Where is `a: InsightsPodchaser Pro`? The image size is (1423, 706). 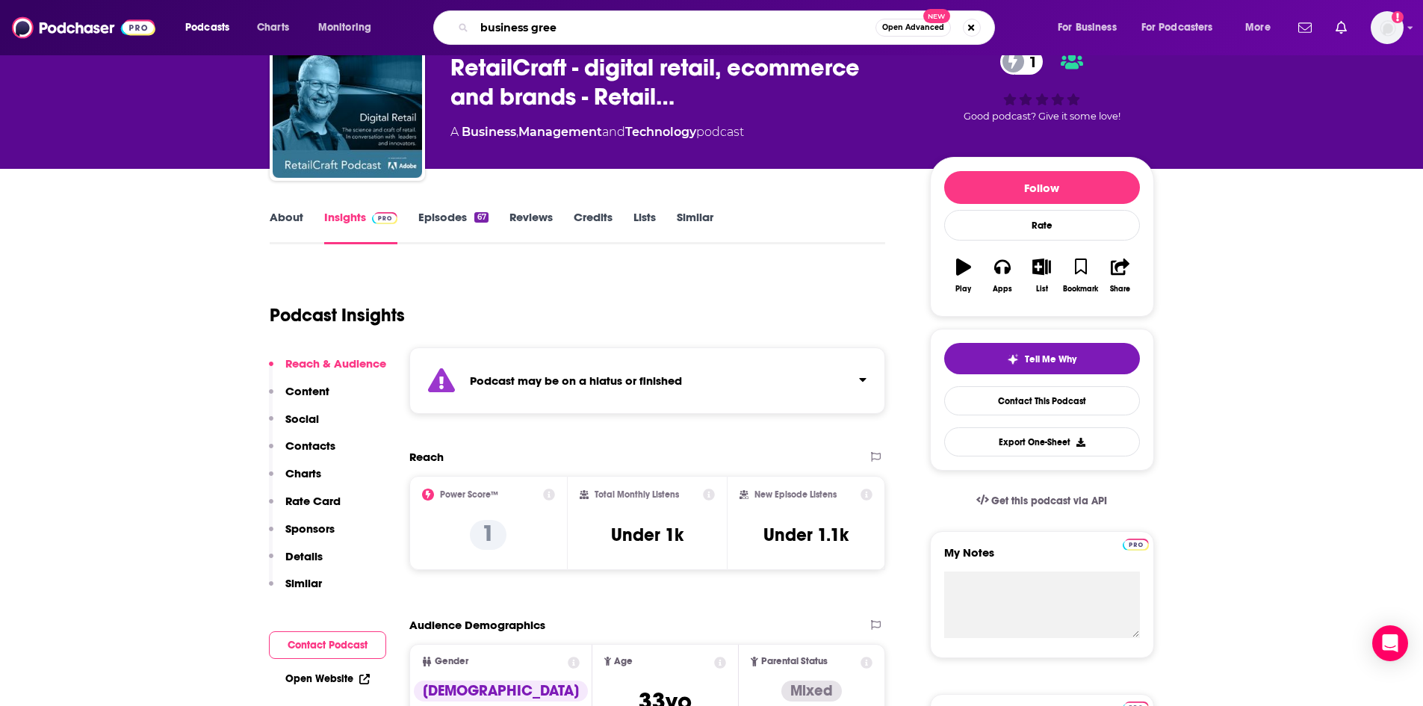 a: InsightsPodchaser Pro is located at coordinates (361, 227).